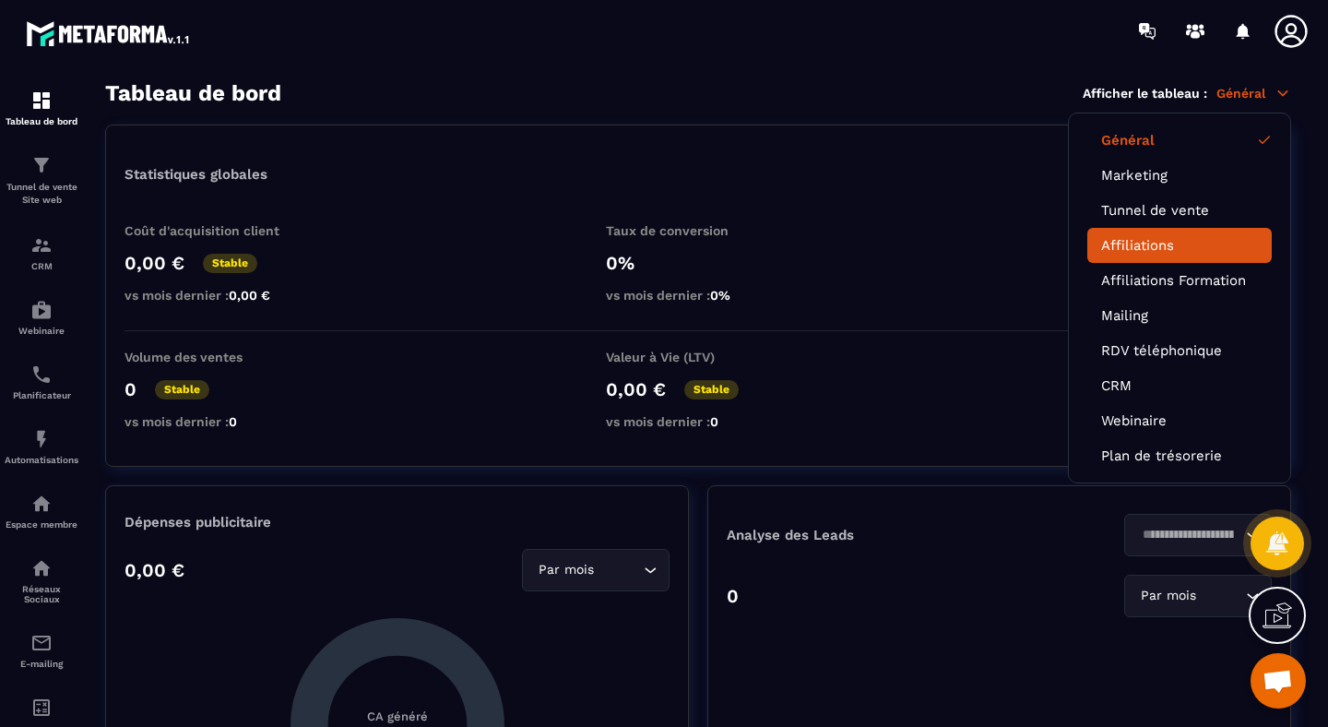 Image resolution: width=1328 pixels, height=727 pixels. Describe the element at coordinates (698, 263) in the screenshot. I see `p: 0%` at that location.